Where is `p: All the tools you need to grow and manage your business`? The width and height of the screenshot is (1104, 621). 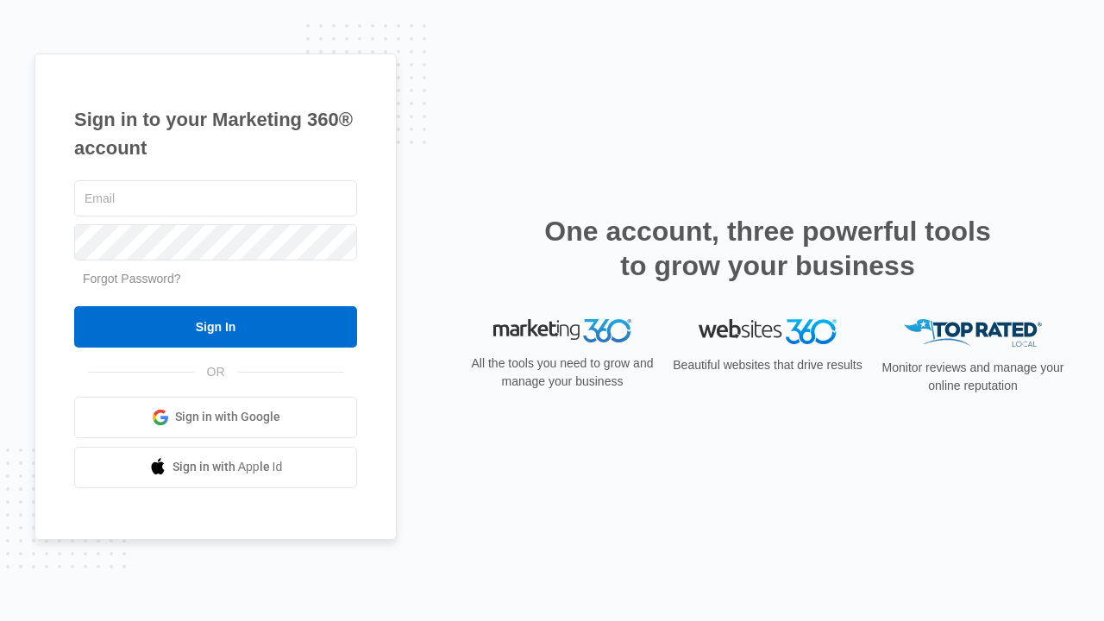 p: All the tools you need to grow and manage your business is located at coordinates (563, 373).